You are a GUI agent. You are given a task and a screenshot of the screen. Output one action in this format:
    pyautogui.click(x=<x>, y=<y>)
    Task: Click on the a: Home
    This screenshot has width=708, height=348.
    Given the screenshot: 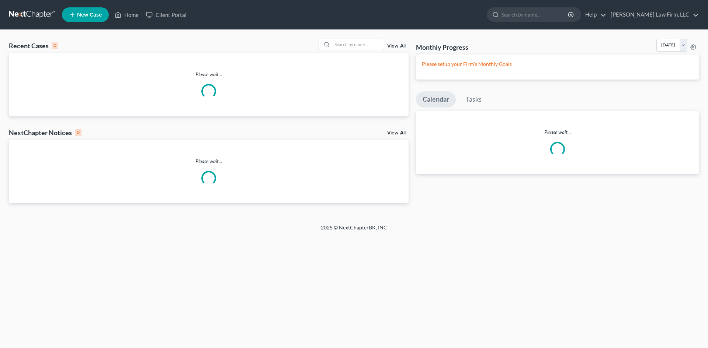 What is the action you would take?
    pyautogui.click(x=126, y=15)
    